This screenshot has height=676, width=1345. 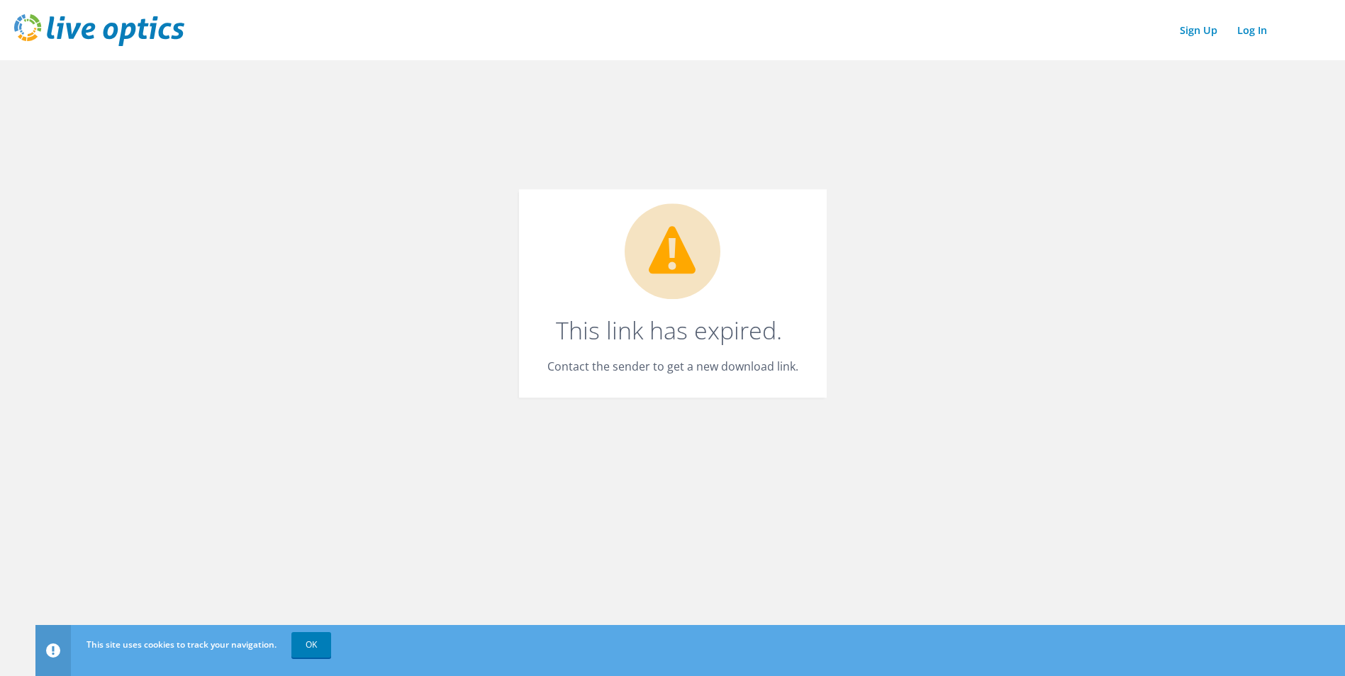 What do you see at coordinates (1252, 30) in the screenshot?
I see `a: Log In` at bounding box center [1252, 30].